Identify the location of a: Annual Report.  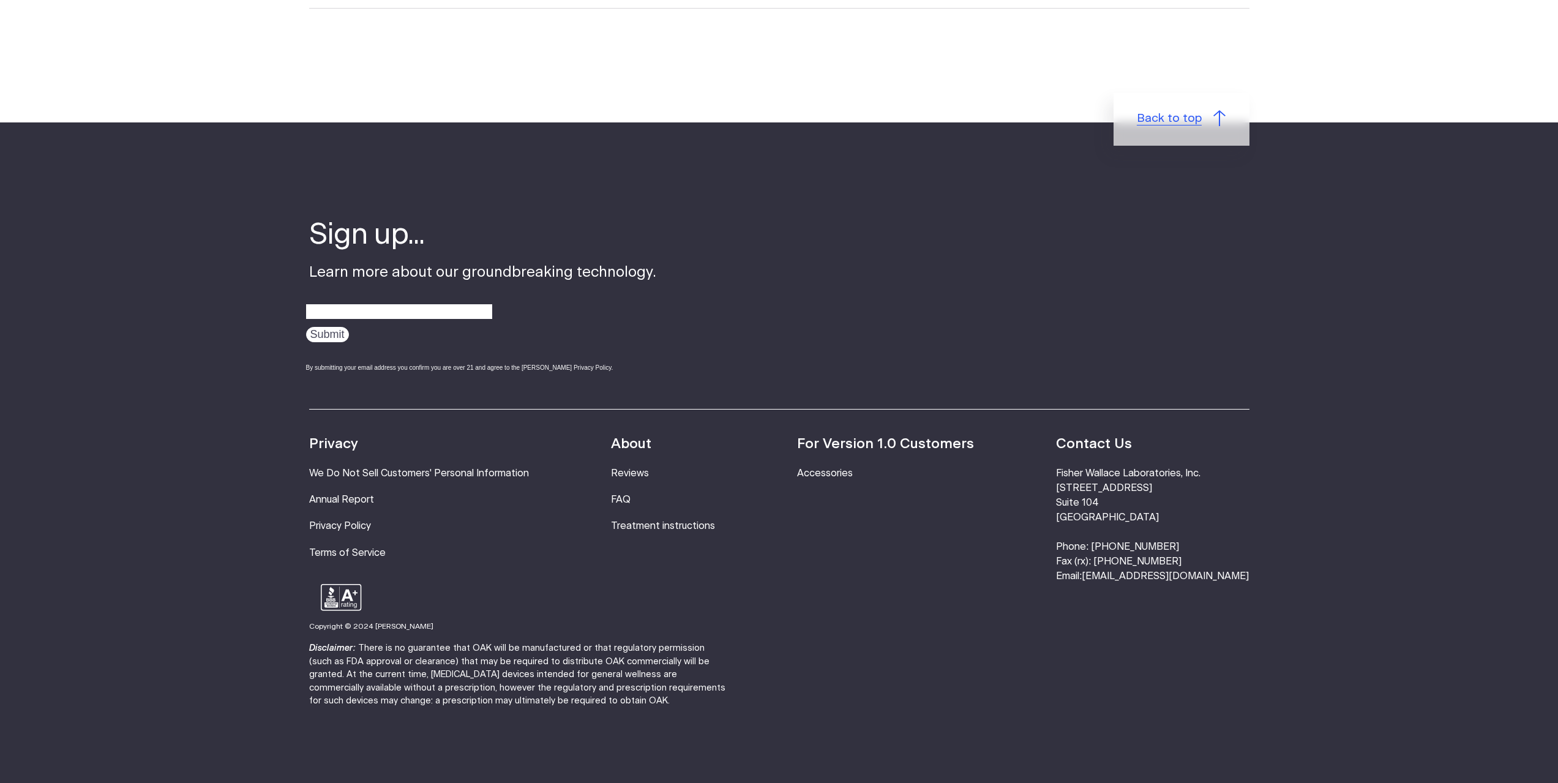
(342, 499).